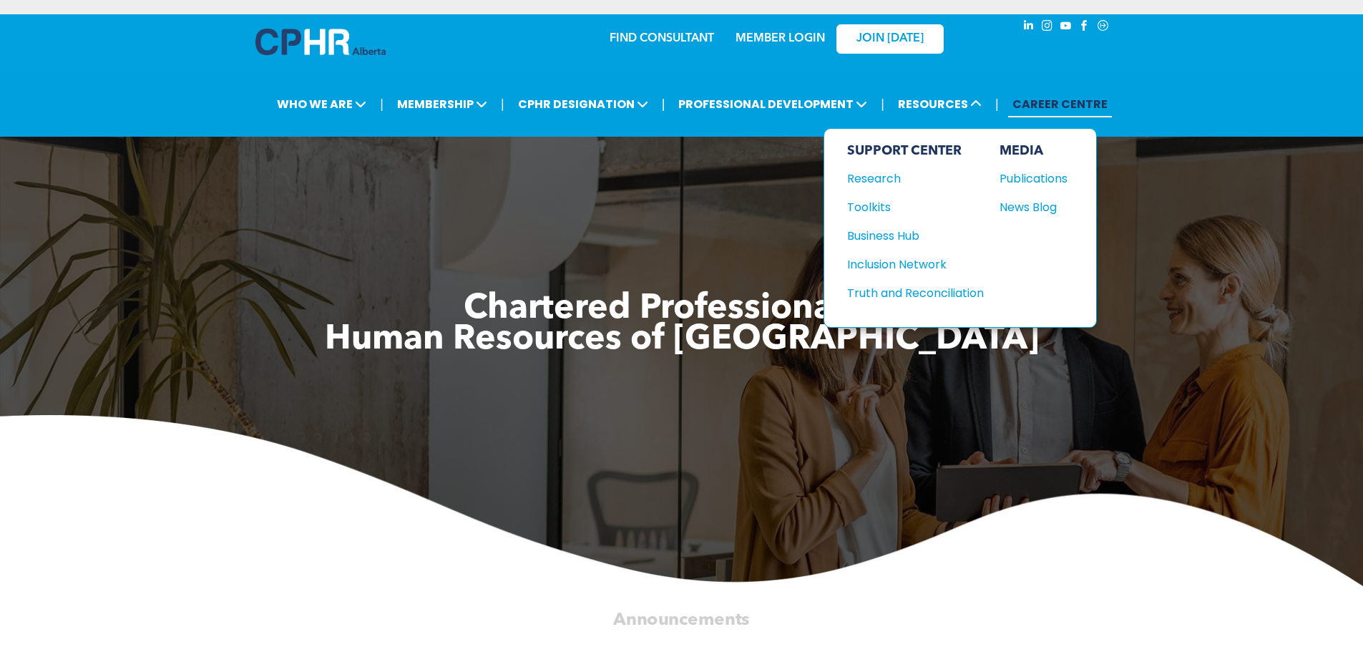 This screenshot has height=652, width=1363. Describe the element at coordinates (909, 264) in the screenshot. I see `div: Inclusion Network` at that location.